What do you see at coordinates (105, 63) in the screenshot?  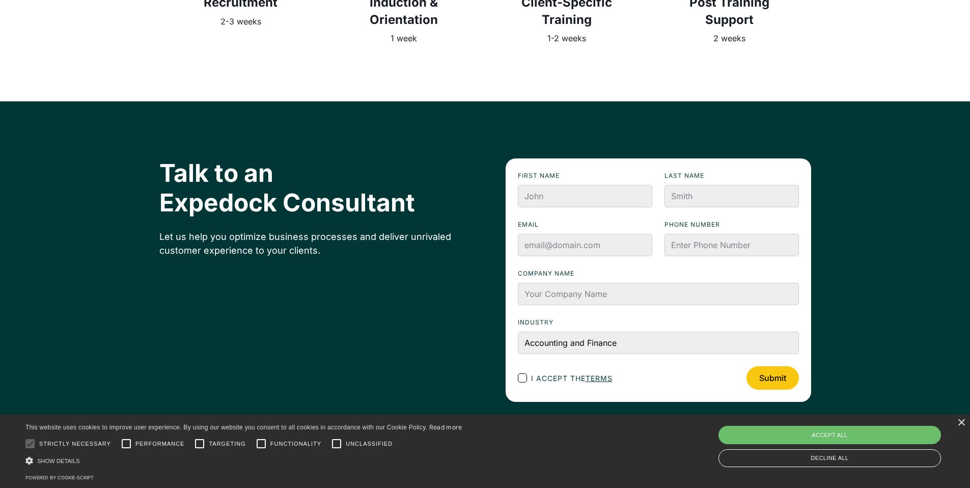 I see `img: tab_keywords_by_traffic_grey.svg` at bounding box center [105, 63].